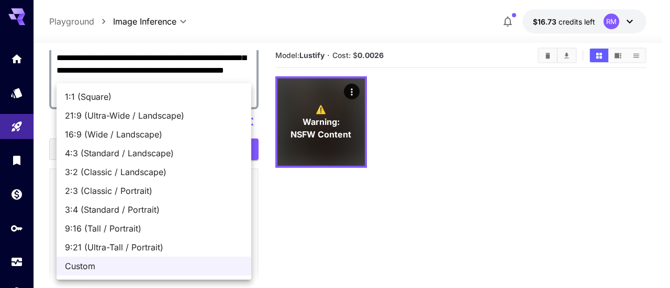 This screenshot has height=288, width=670. I want to click on span: 1:1 (Square), so click(154, 97).